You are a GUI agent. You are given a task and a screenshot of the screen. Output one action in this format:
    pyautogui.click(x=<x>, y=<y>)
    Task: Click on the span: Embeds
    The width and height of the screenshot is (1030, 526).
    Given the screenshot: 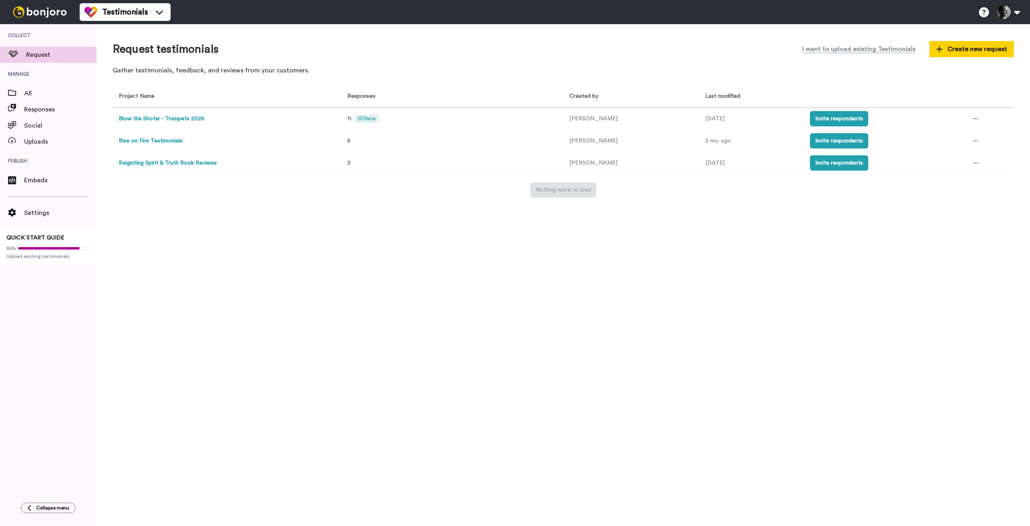 What is the action you would take?
    pyautogui.click(x=60, y=180)
    